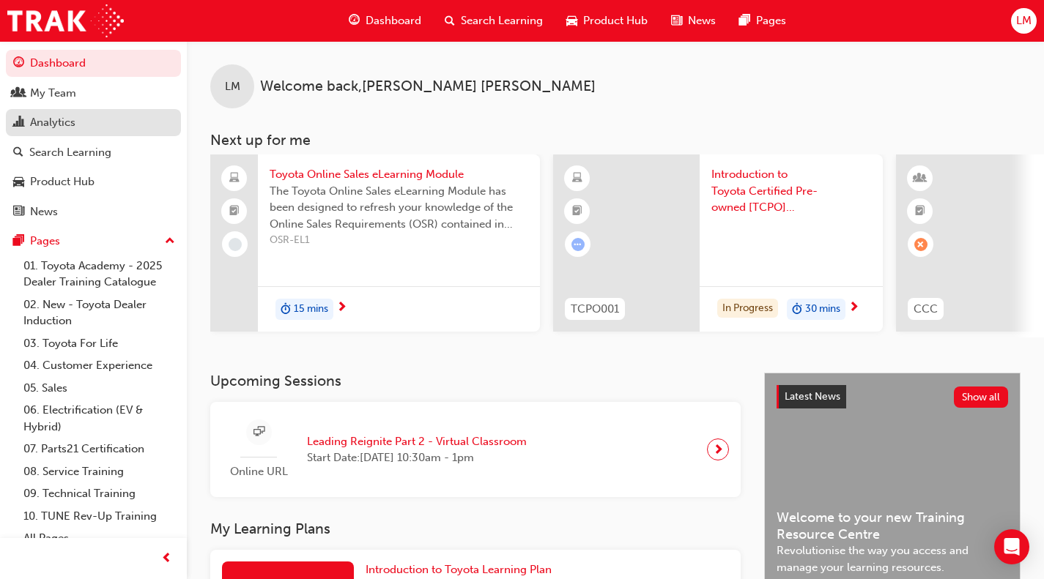 The height and width of the screenshot is (579, 1044). Describe the element at coordinates (502, 21) in the screenshot. I see `span: Search Learning` at that location.